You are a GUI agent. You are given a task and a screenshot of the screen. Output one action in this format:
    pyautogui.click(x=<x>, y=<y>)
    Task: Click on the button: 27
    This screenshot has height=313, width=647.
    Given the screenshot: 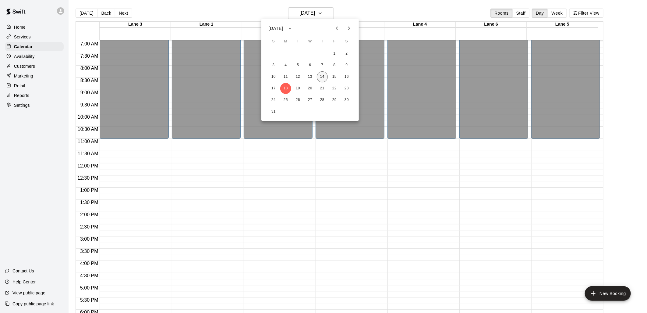 What is the action you would take?
    pyautogui.click(x=310, y=100)
    